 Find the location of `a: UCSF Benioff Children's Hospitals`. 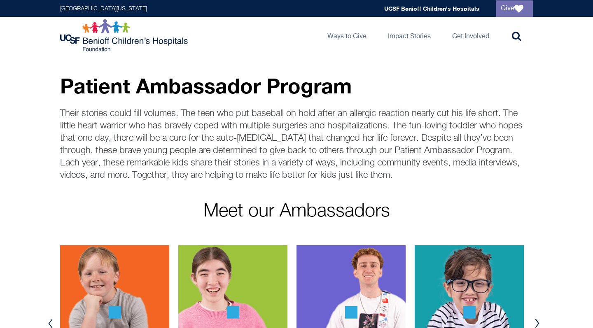

a: UCSF Benioff Children's Hospitals is located at coordinates (431, 8).